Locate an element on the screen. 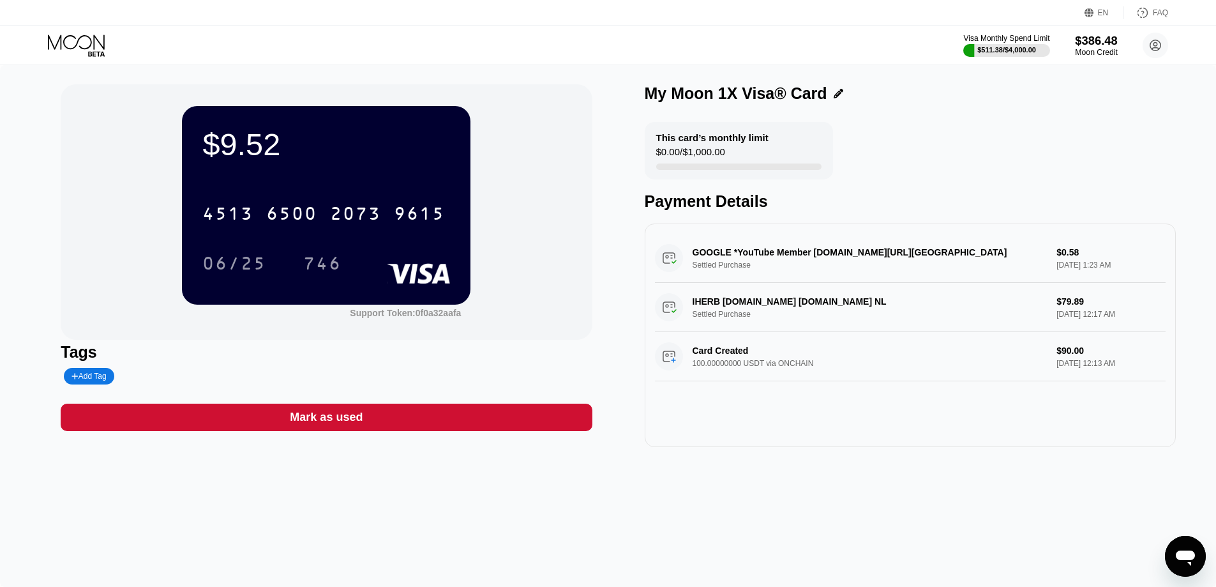 This screenshot has width=1216, height=587. div: My Moon 1X Visa® Card is located at coordinates (736, 93).